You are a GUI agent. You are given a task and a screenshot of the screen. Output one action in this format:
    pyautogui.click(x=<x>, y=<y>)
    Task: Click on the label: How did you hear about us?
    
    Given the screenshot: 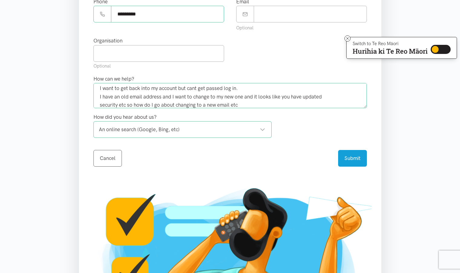 What is the action you would take?
    pyautogui.click(x=125, y=117)
    